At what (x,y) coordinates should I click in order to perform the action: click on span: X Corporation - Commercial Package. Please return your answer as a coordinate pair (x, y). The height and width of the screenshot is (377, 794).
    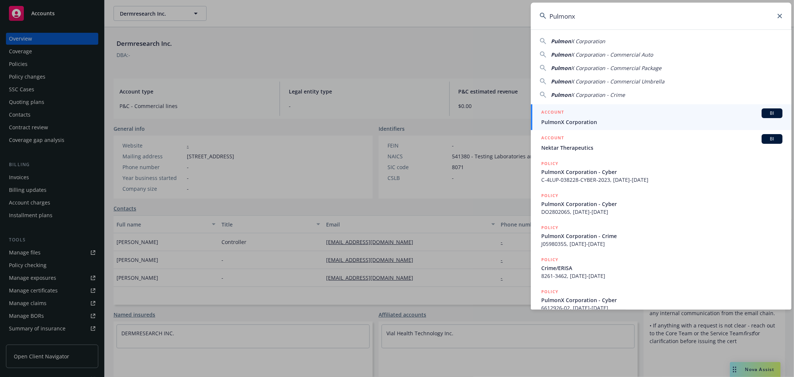
    Looking at the image, I should click on (616, 68).